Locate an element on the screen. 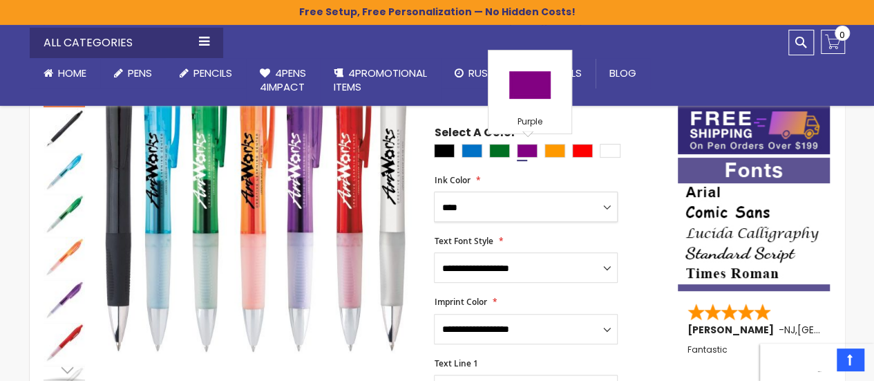 The height and width of the screenshot is (381, 874). a: 0 is located at coordinates (833, 41).